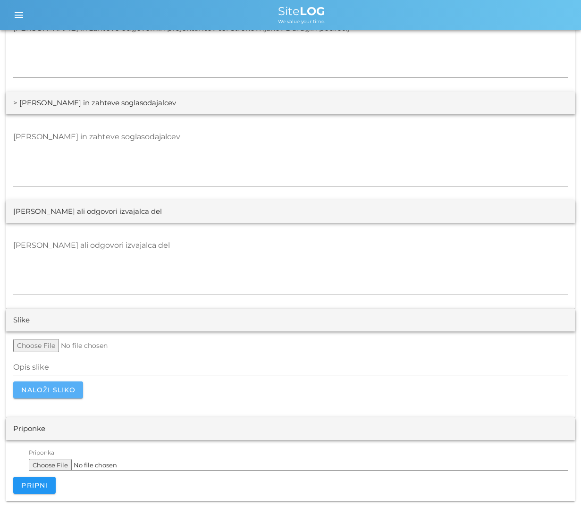 This screenshot has height=507, width=581. Describe the element at coordinates (21, 320) in the screenshot. I see `div: Slike` at that location.